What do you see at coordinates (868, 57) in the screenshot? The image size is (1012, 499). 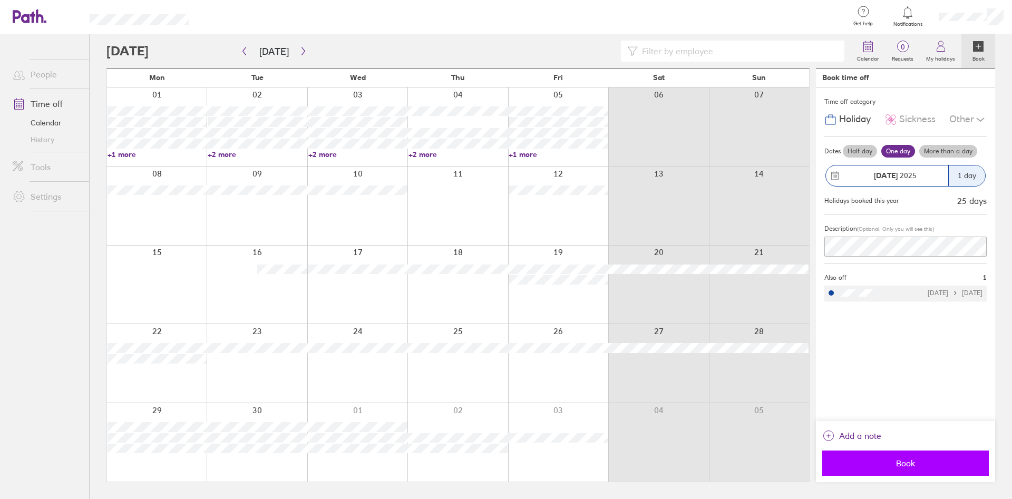 I see `label: Calendar` at bounding box center [868, 57].